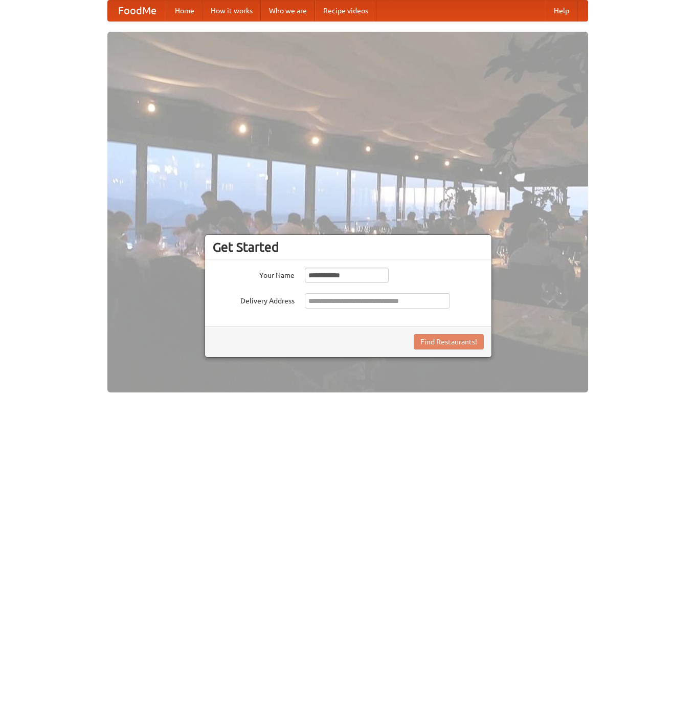  Describe the element at coordinates (561, 11) in the screenshot. I see `a: Help` at that location.